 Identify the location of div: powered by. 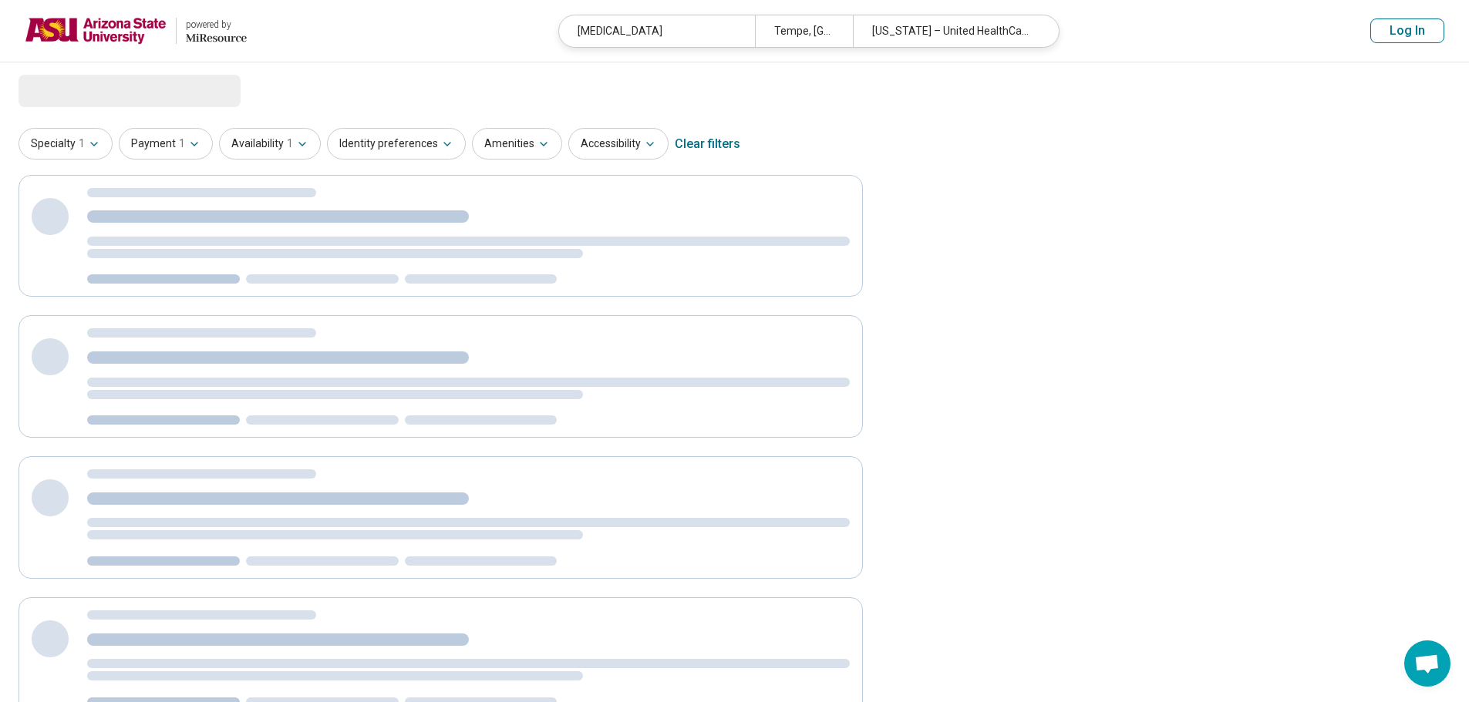
(216, 25).